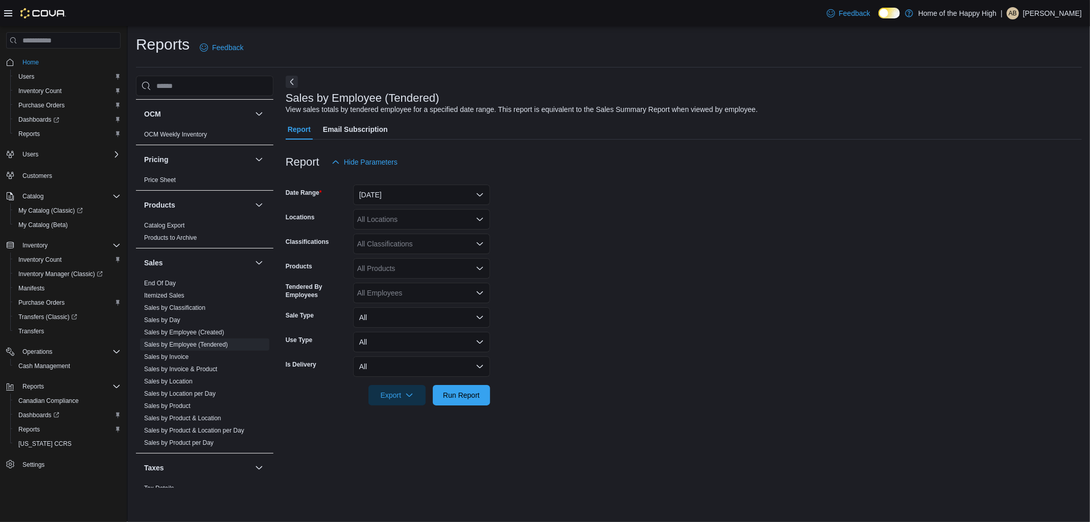 Image resolution: width=1090 pixels, height=522 pixels. Describe the element at coordinates (67, 260) in the screenshot. I see `button: Inventory Count` at that location.